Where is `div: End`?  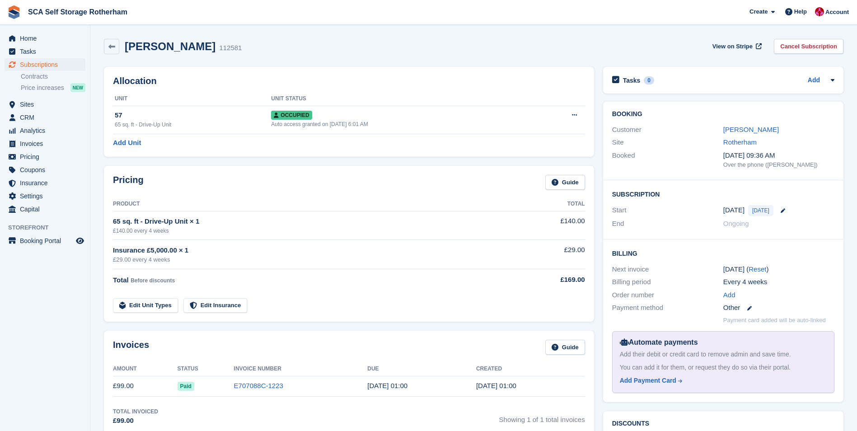
div: End is located at coordinates (668, 224).